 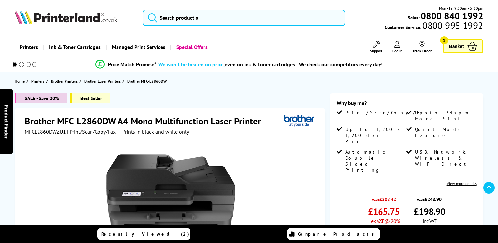 I want to click on span: £198.90, so click(x=430, y=211).